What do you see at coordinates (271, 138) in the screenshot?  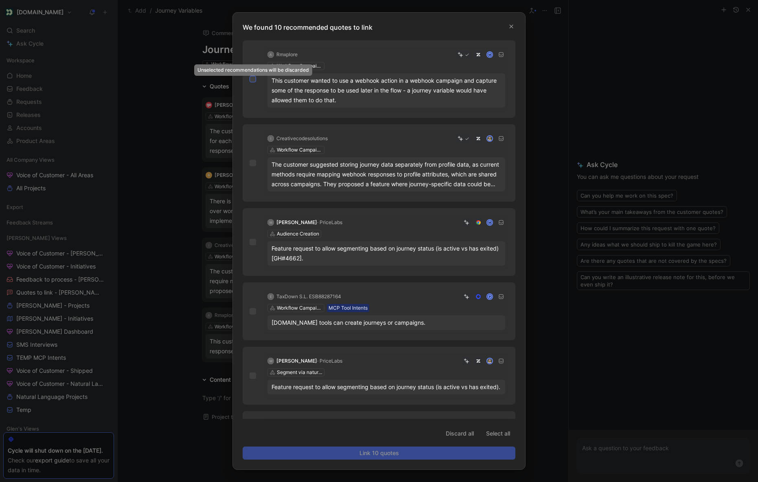 I see `div: I` at bounding box center [271, 138].